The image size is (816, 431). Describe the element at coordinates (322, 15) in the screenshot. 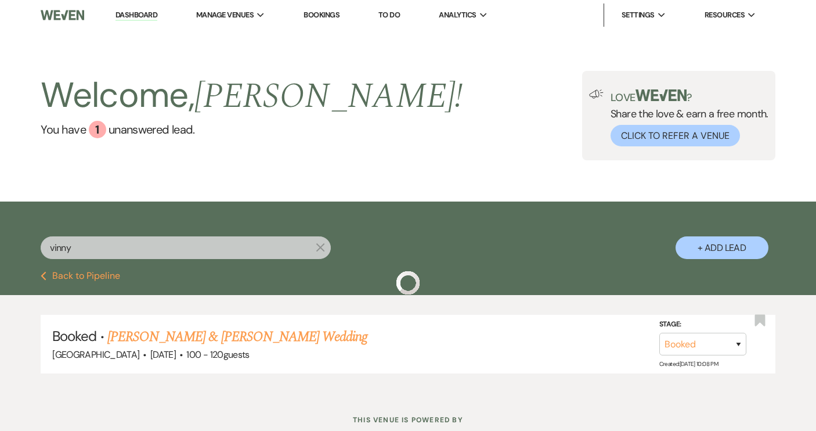

I see `a: Bookings` at that location.